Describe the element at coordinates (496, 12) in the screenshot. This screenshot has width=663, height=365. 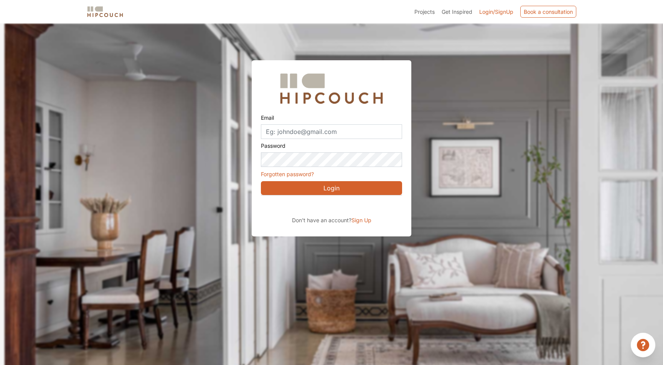
I see `span: Login/SignUp` at that location.